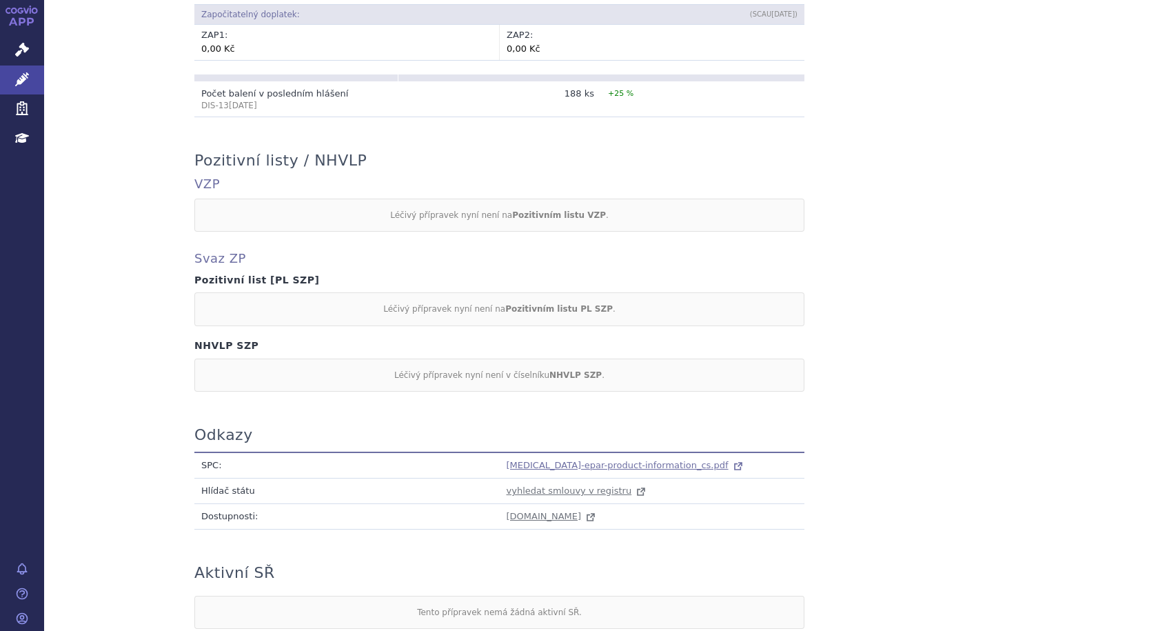 The height and width of the screenshot is (631, 1158). I want to click on td: Započitatelný doplatek:, so click(398, 14).